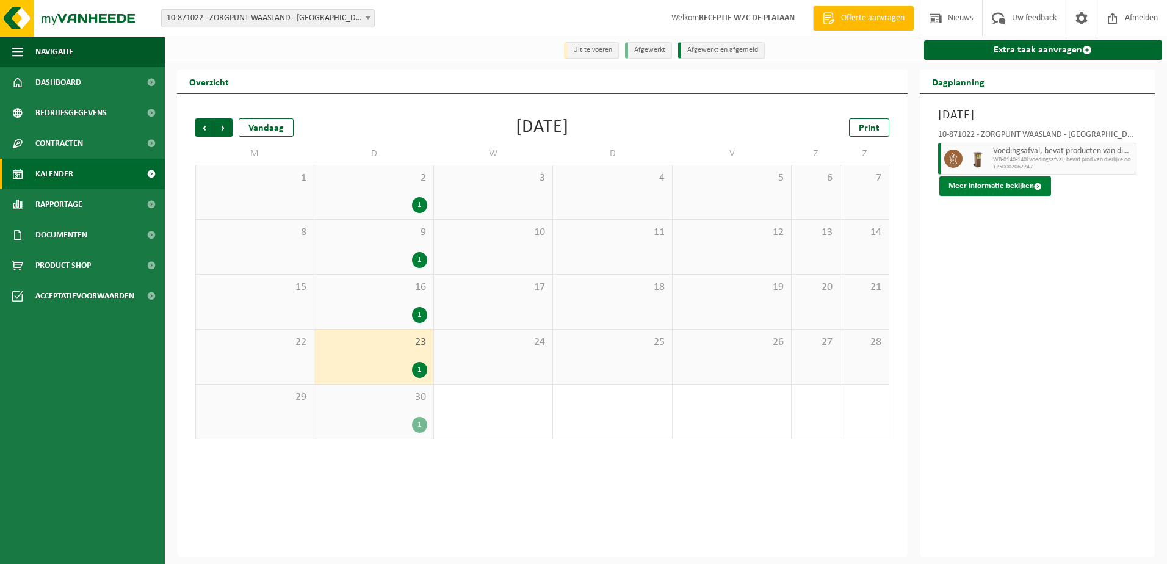 The height and width of the screenshot is (564, 1167). I want to click on a: Extra taak aanvragen, so click(1043, 50).